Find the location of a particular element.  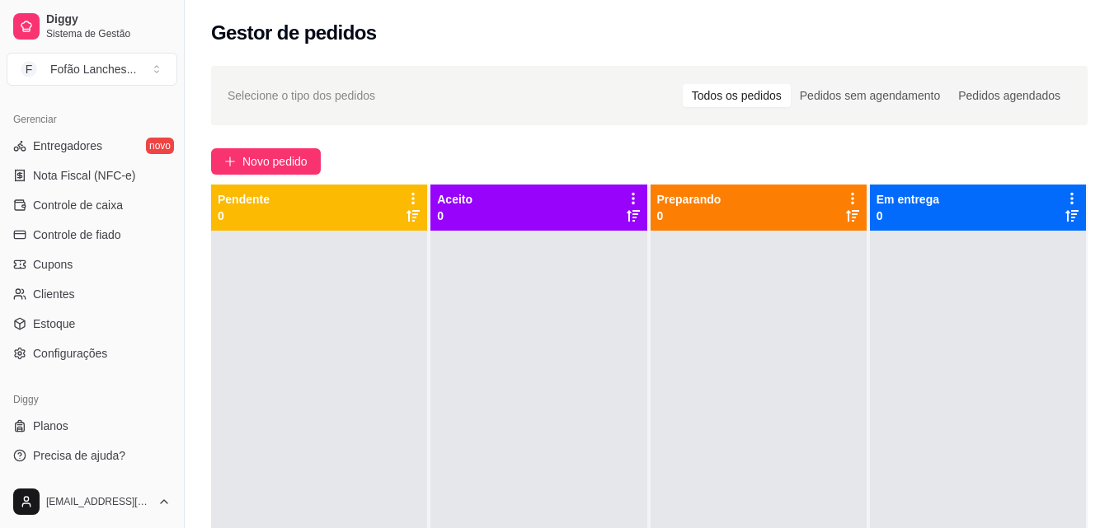

a: Entregadoresnovo is located at coordinates (92, 146).